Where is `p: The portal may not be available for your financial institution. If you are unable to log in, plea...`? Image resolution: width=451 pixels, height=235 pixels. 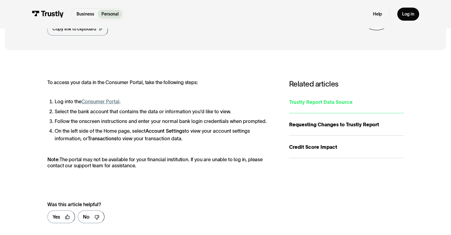
p: The portal may not be available for your financial institution. If you are unable to log in, plea... is located at coordinates (162, 162).